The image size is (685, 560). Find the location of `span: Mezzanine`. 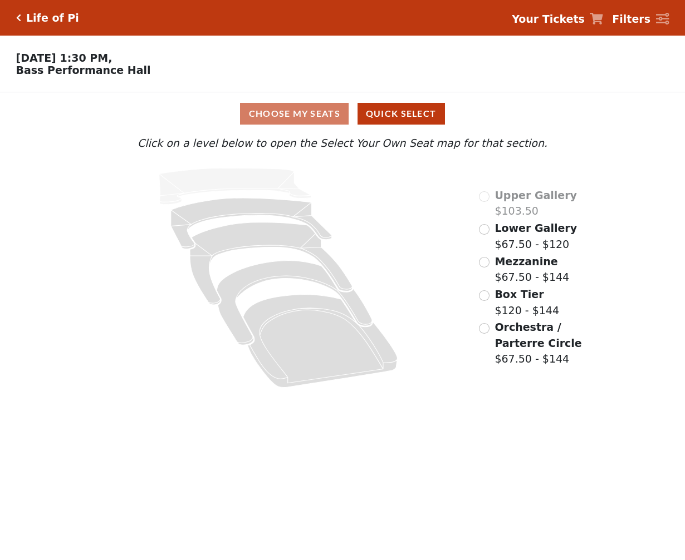

span: Mezzanine is located at coordinates (525, 262).